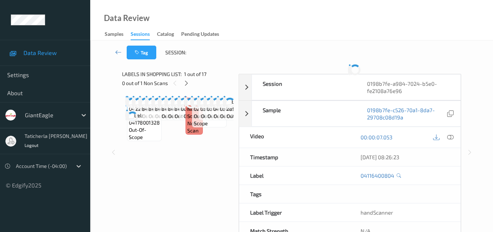  What do you see at coordinates (194, 127) in the screenshot?
I see `span: non-scan` at bounding box center [194, 127].